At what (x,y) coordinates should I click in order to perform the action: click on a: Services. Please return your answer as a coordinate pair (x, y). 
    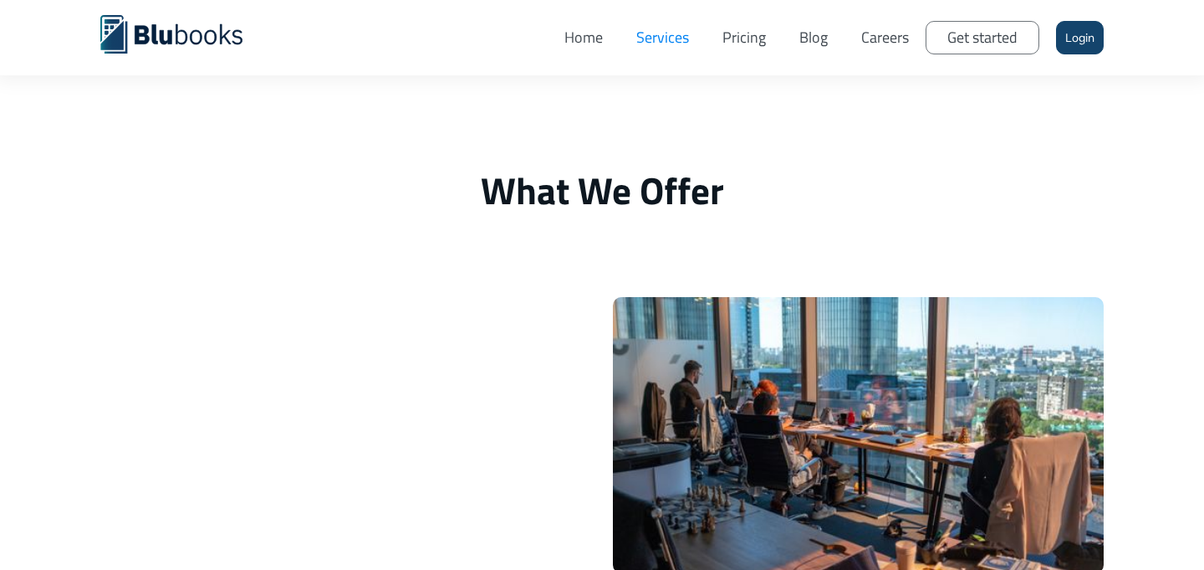
    Looking at the image, I should click on (662, 38).